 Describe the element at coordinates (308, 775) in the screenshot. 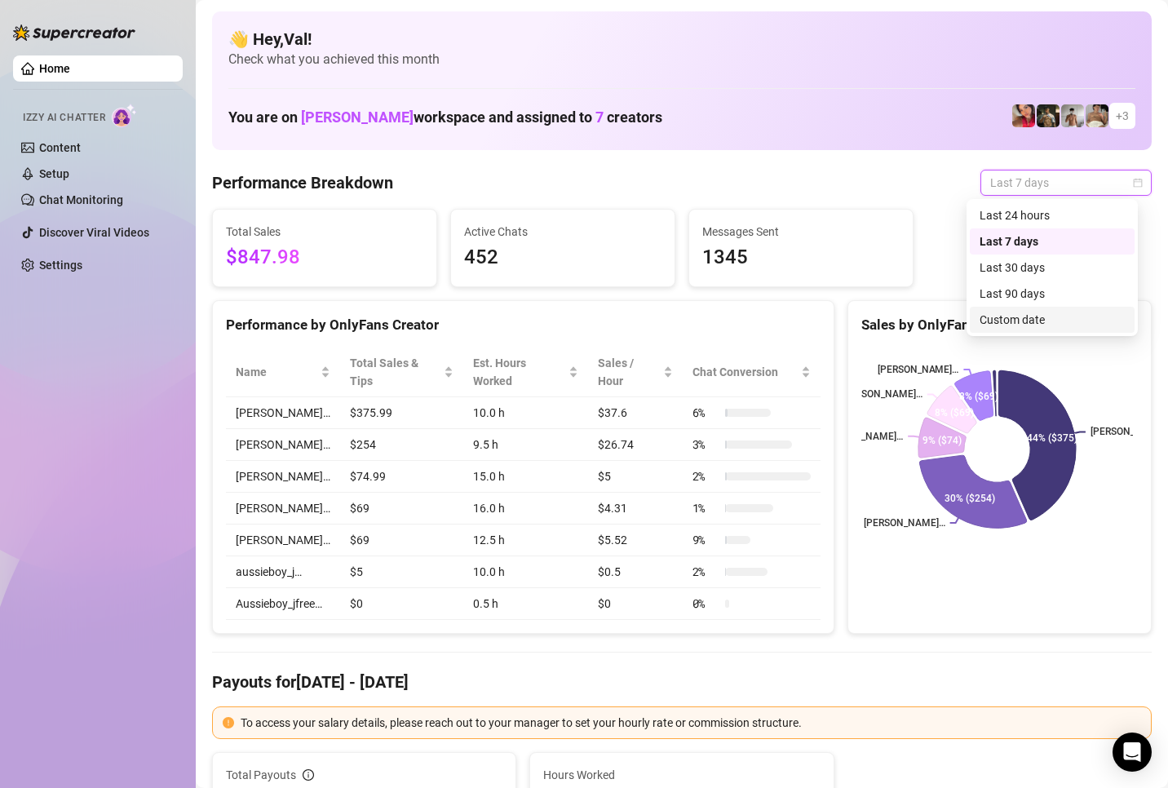

I see `span: info-circle` at that location.